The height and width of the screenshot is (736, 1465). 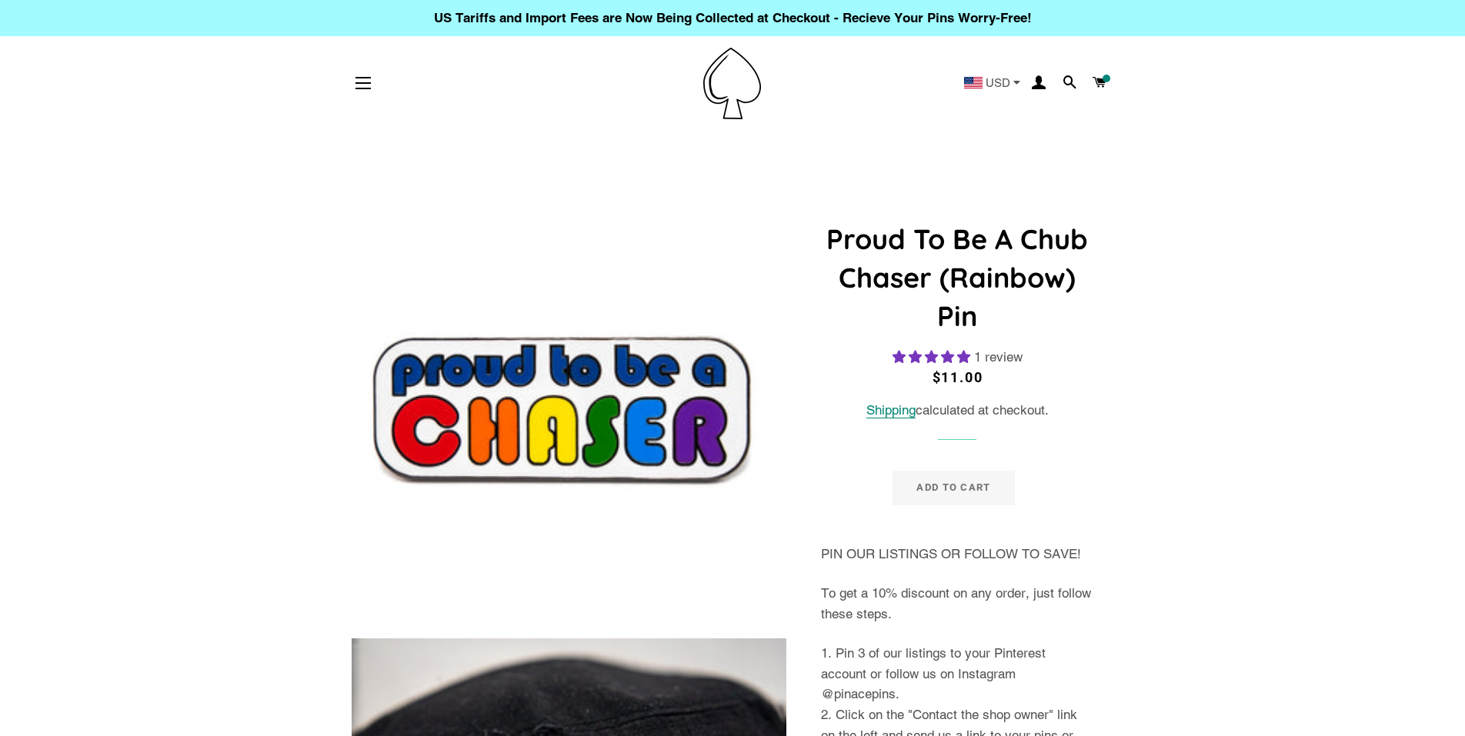 I want to click on span: $11.00, so click(x=958, y=377).